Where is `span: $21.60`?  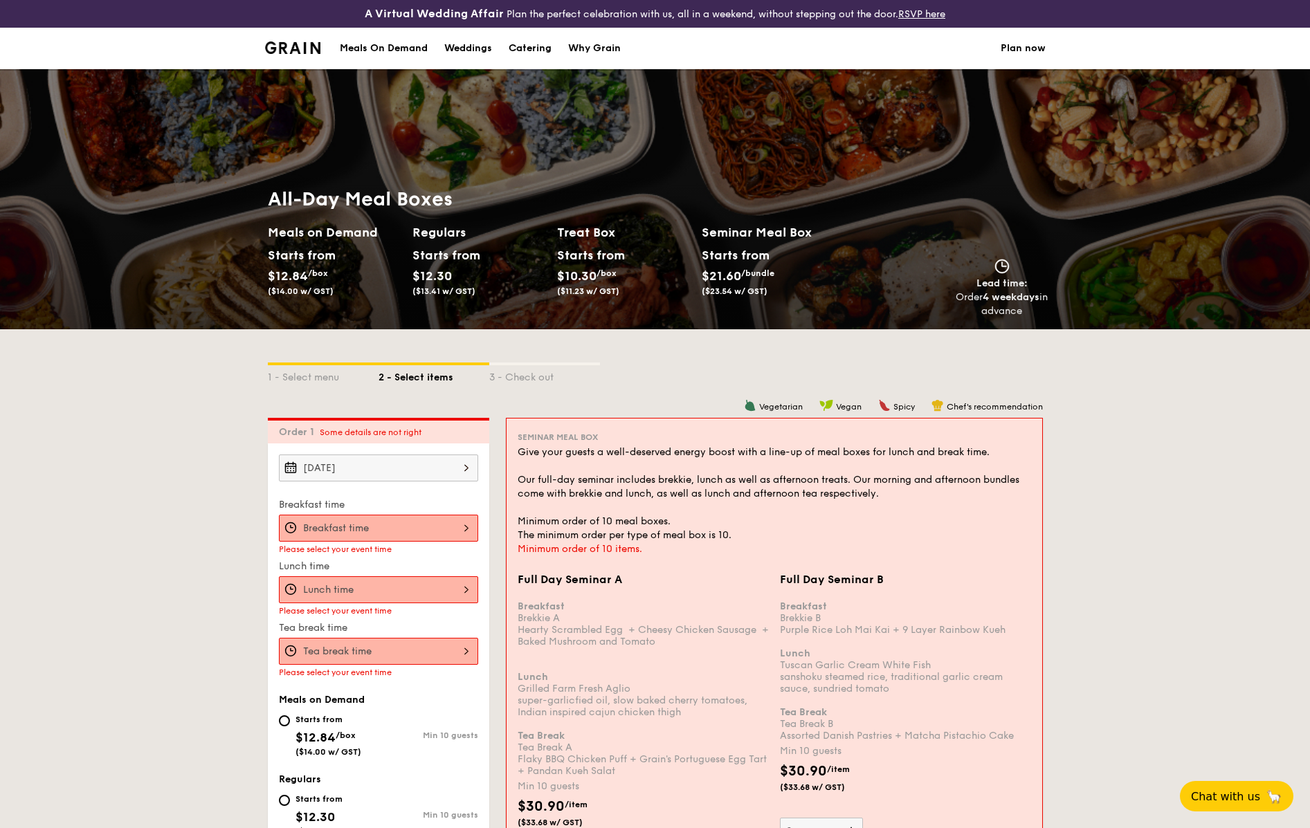
span: $21.60 is located at coordinates (721, 276).